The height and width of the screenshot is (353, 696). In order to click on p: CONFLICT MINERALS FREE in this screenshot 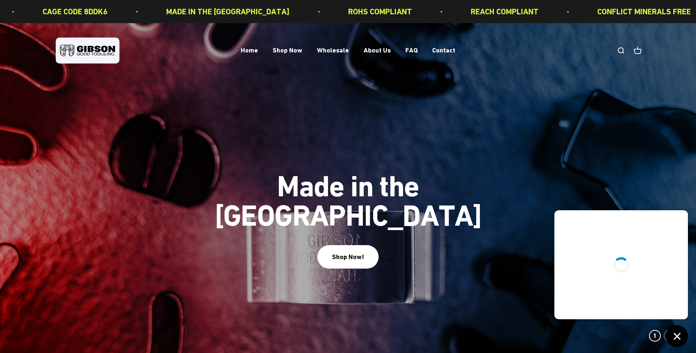, I will do `click(642, 11)`.